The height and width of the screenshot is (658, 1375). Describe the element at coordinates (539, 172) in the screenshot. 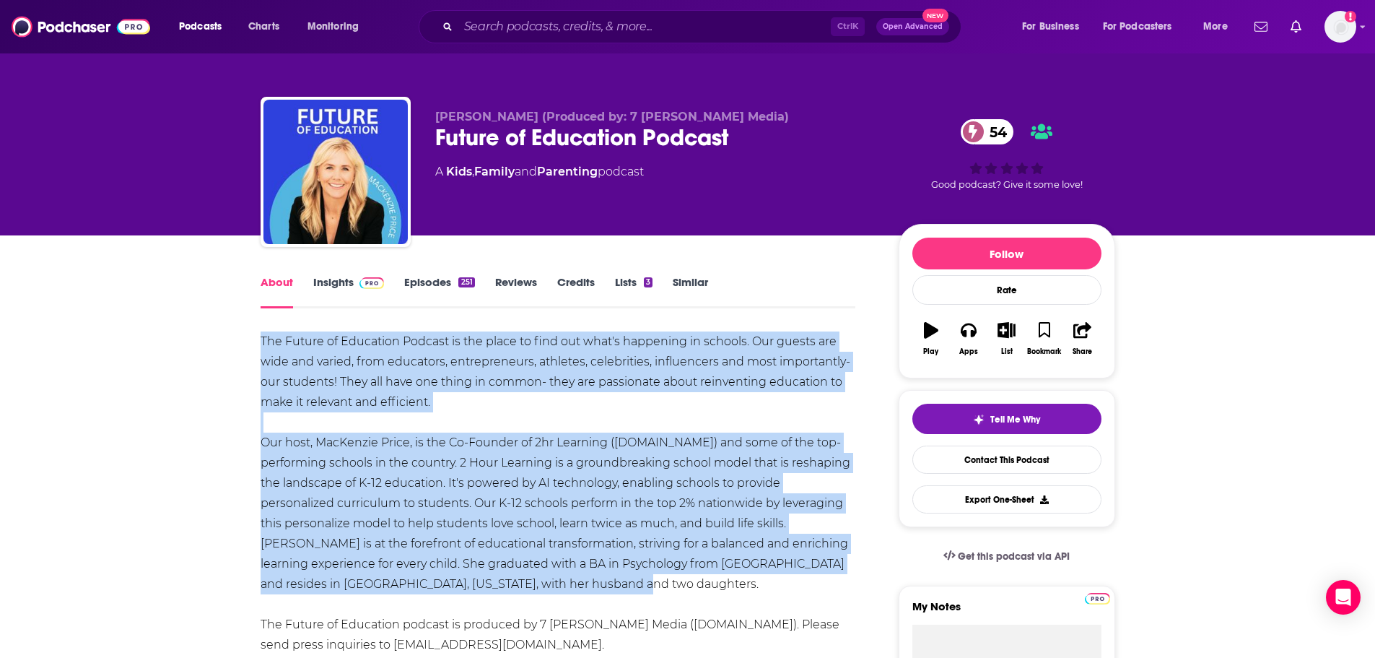

I see `div: A podcast` at that location.